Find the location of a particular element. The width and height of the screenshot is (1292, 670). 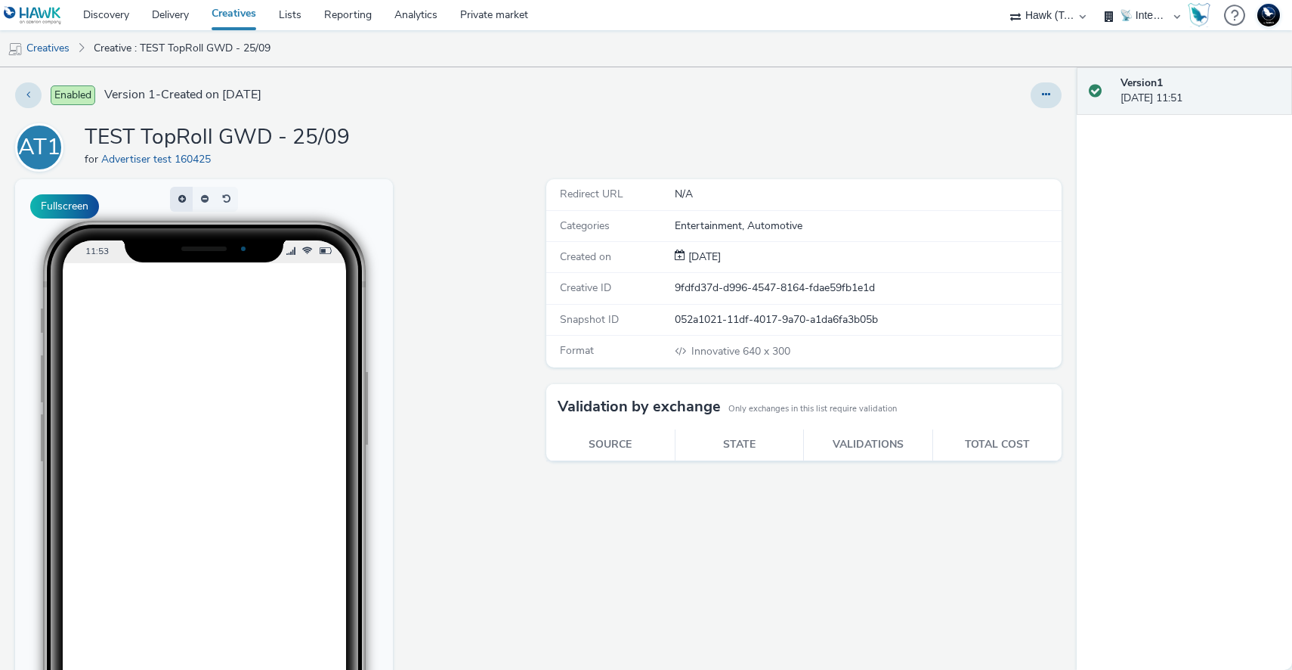

span: for is located at coordinates (93, 159).